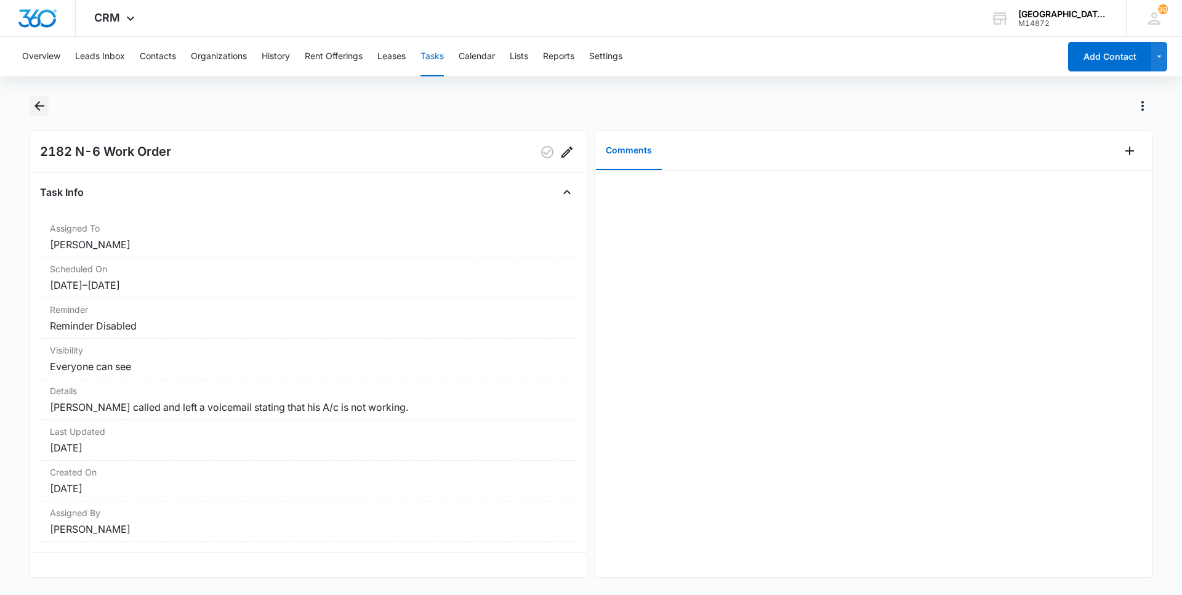  What do you see at coordinates (41, 57) in the screenshot?
I see `button: Overview` at bounding box center [41, 57].